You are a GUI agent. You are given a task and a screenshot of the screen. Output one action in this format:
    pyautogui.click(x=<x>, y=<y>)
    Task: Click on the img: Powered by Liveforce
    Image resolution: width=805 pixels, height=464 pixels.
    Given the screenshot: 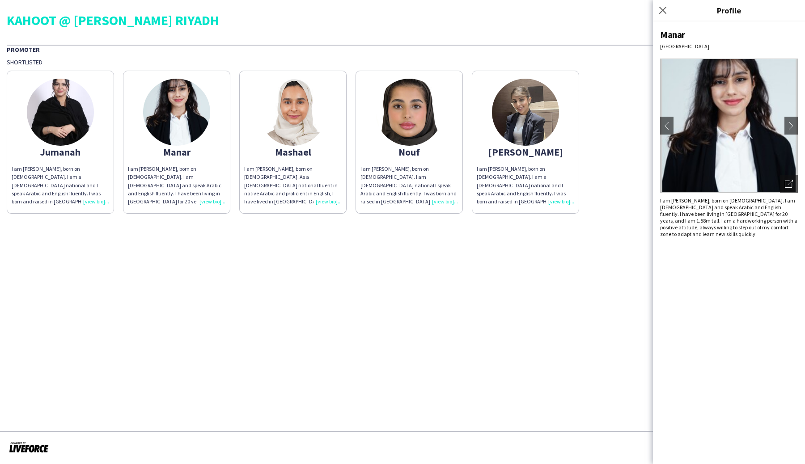 What is the action you would take?
    pyautogui.click(x=29, y=447)
    